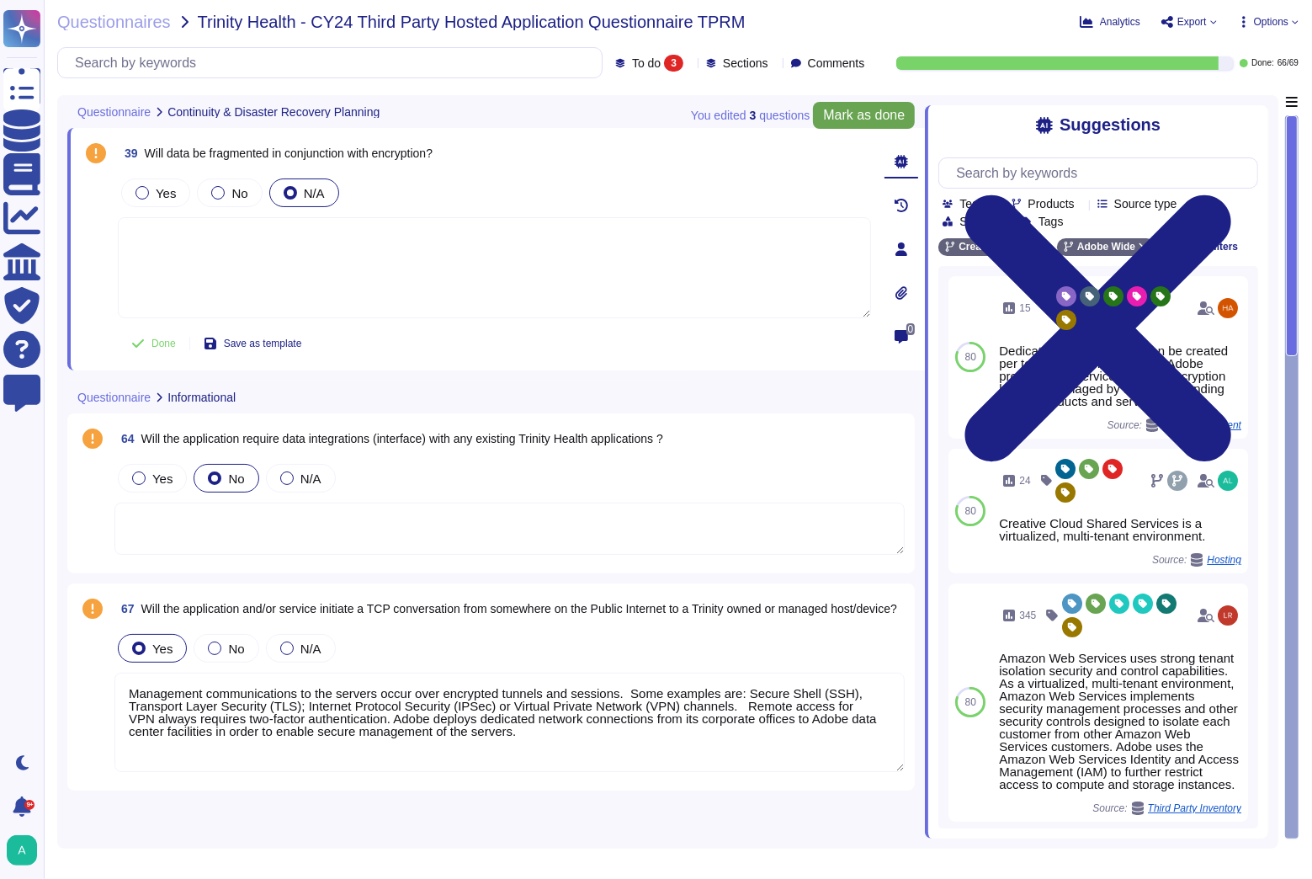 The image size is (1312, 879). Describe the element at coordinates (1110, 22) in the screenshot. I see `button: Analytics` at that location.